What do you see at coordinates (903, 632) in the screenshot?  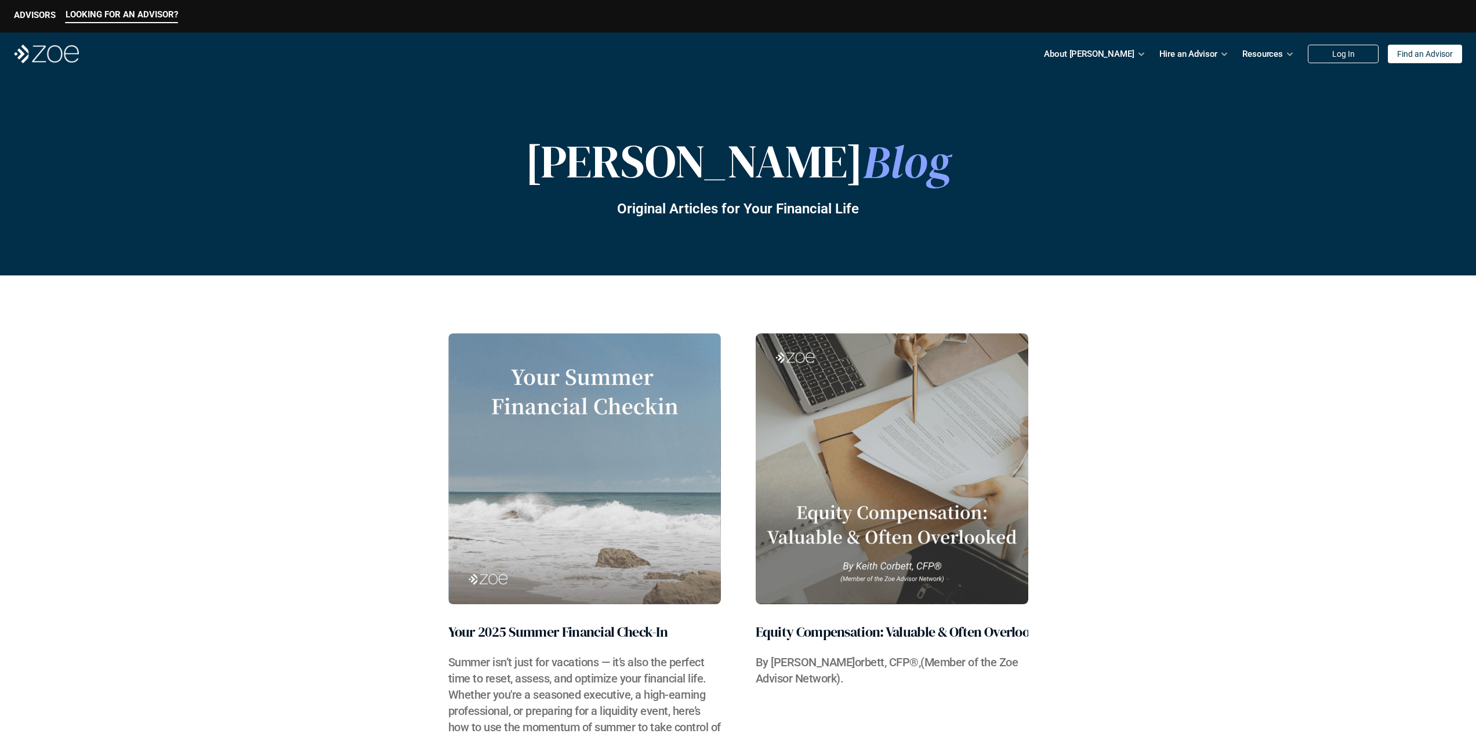 I see `h2: Equity Compensation: Valuable & Often Overlooked` at bounding box center [903, 632].